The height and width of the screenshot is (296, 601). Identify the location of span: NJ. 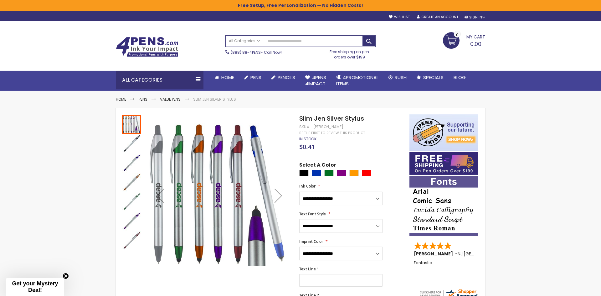
(460, 254).